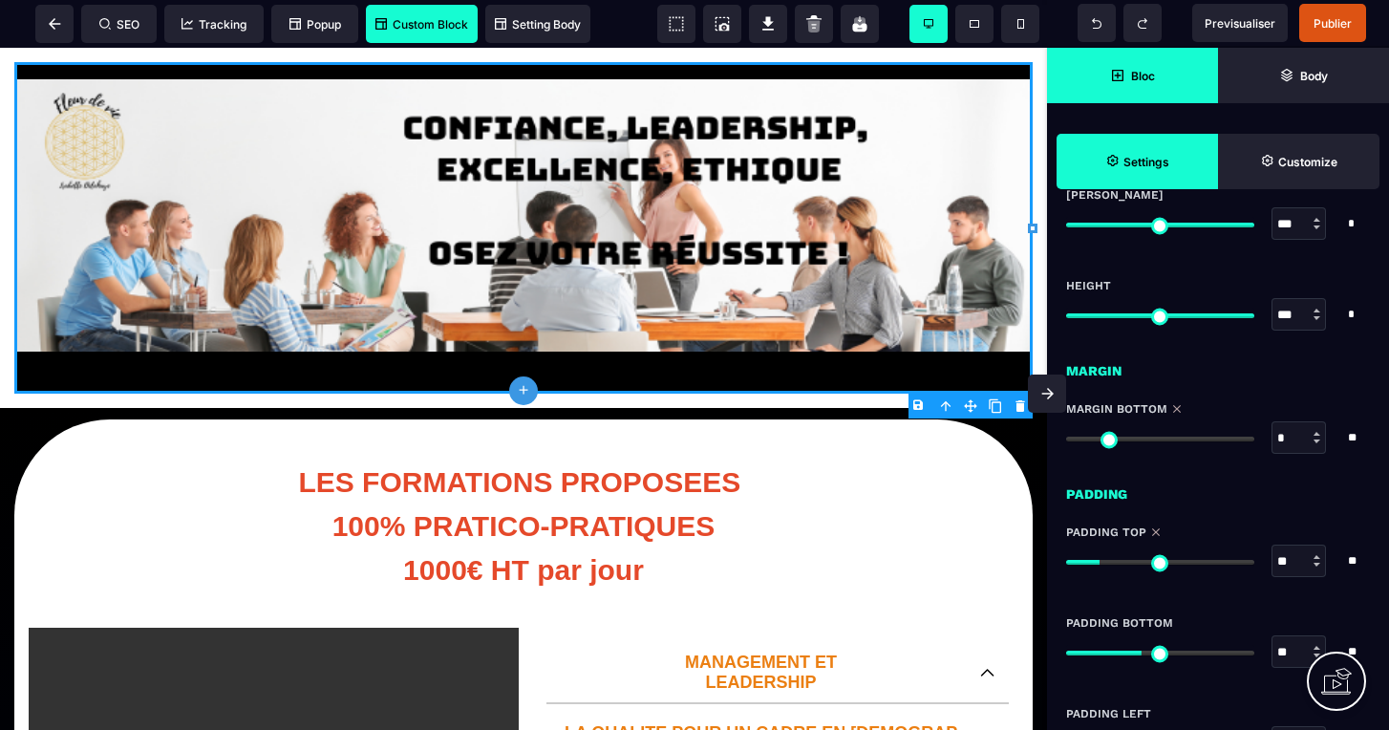 This screenshot has height=730, width=1389. Describe the element at coordinates (1303, 75) in the screenshot. I see `span: Open Layer Manager` at that location.